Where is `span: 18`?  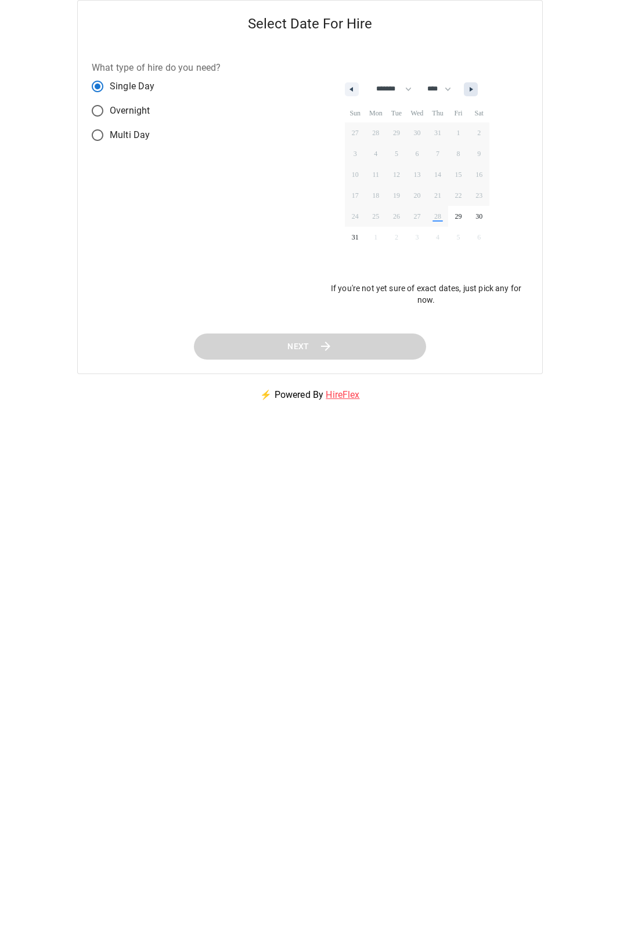 span: 18 is located at coordinates (375, 196).